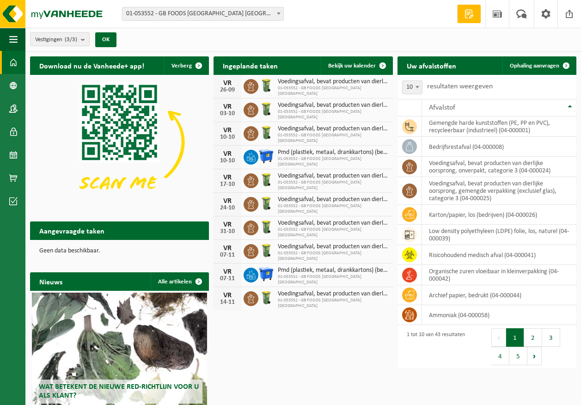 The image size is (581, 405). I want to click on h2: Download nu de Vanheede+ app!, so click(91, 65).